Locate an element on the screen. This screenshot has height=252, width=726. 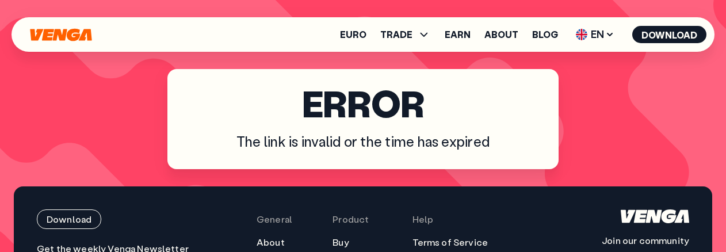
span: General is located at coordinates (275, 219).